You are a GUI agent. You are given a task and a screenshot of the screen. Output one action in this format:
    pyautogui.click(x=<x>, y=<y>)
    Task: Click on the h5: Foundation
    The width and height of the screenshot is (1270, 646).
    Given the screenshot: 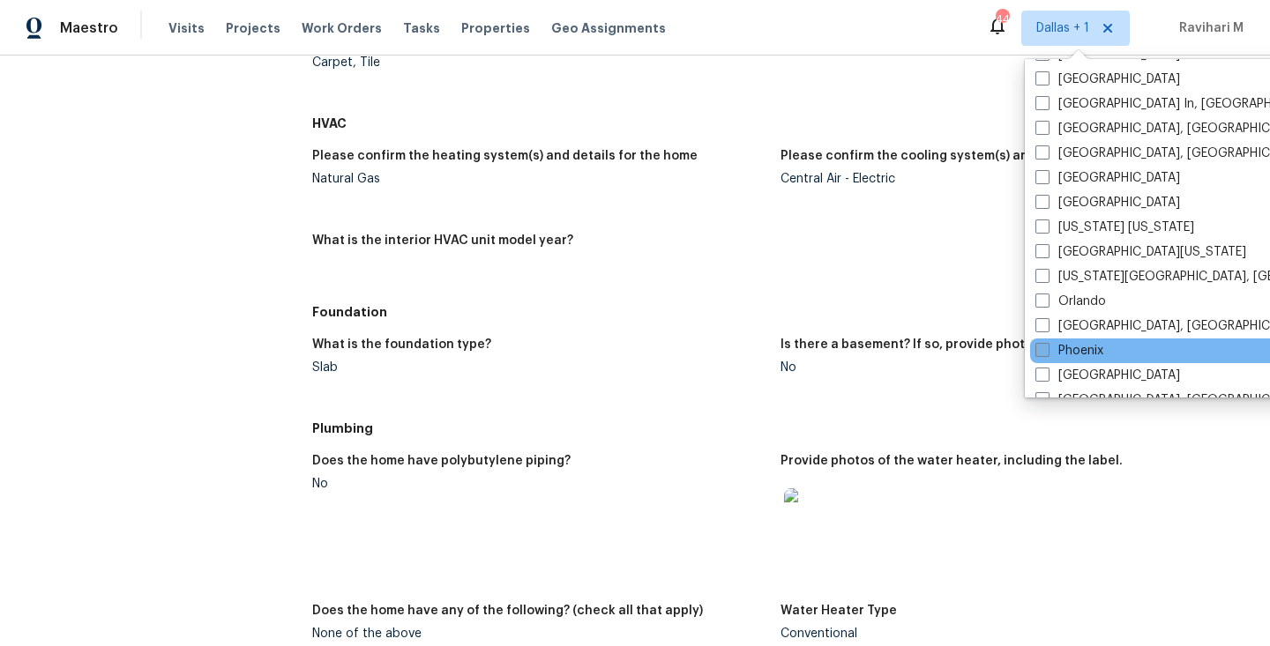 What is the action you would take?
    pyautogui.click(x=780, y=312)
    